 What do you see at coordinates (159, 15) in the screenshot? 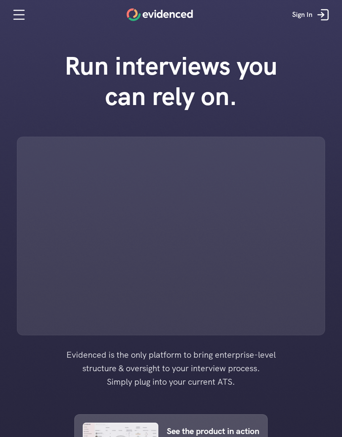
I see `a: Home` at bounding box center [159, 15].